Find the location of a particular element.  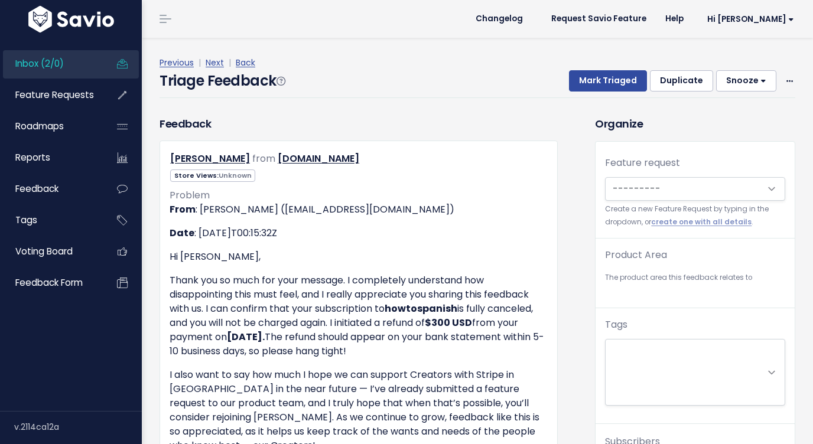

span: Problem is located at coordinates (190, 195).